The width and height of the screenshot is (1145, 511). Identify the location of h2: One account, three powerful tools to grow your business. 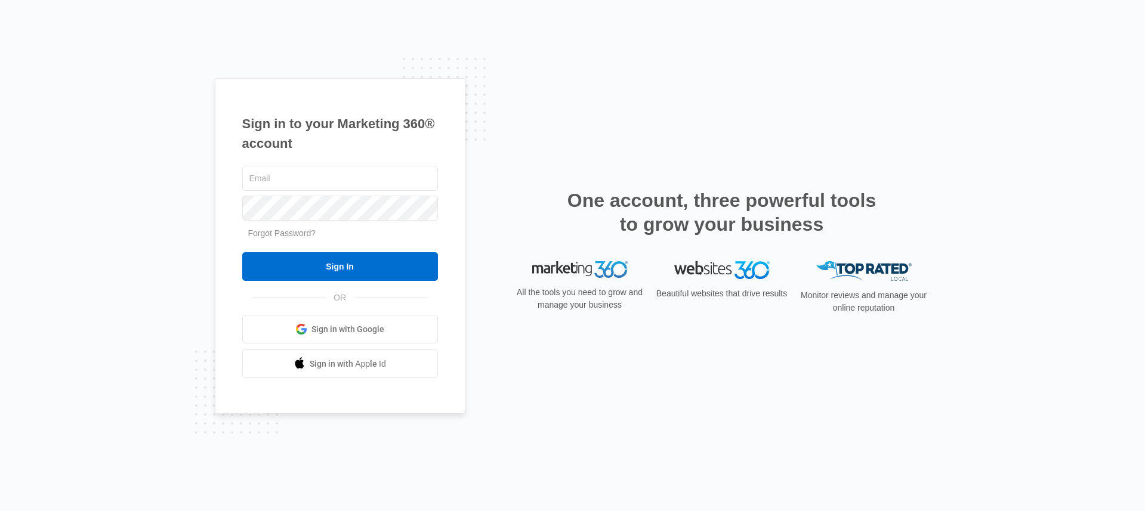
(722, 212).